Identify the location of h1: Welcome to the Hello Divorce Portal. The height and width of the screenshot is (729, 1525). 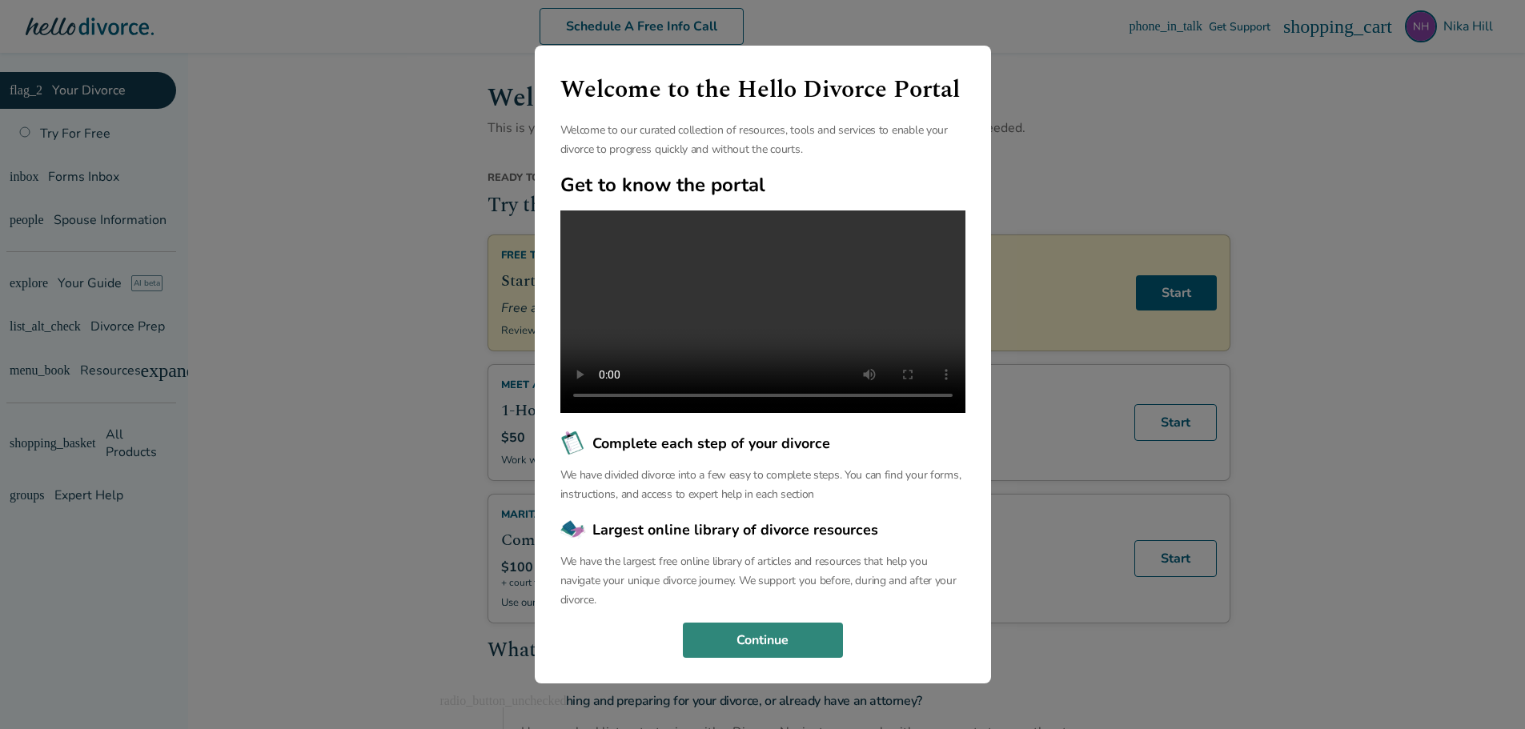
(763, 90).